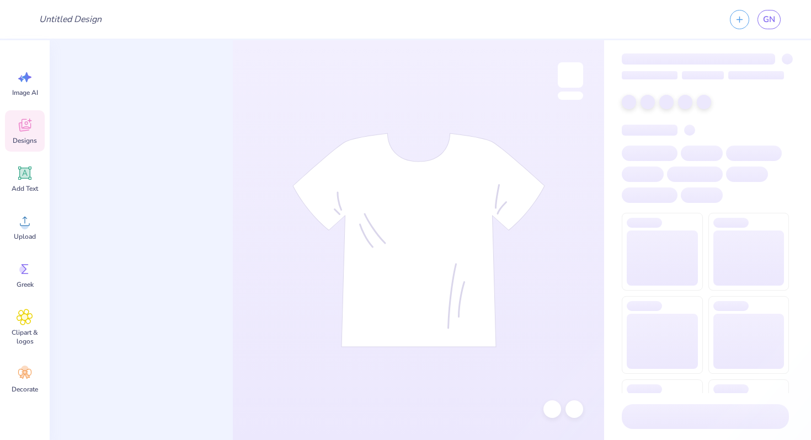  I want to click on span: Designs, so click(25, 141).